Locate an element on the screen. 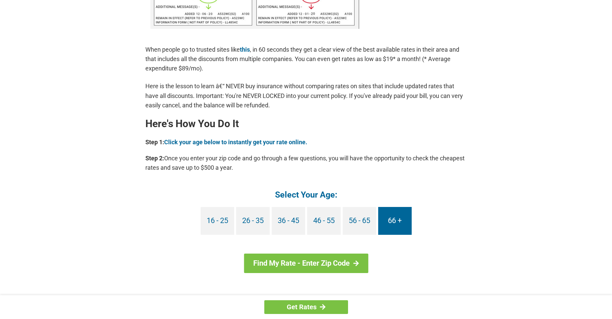  a: Find My Rate - Enter Zip Code is located at coordinates (306, 263).